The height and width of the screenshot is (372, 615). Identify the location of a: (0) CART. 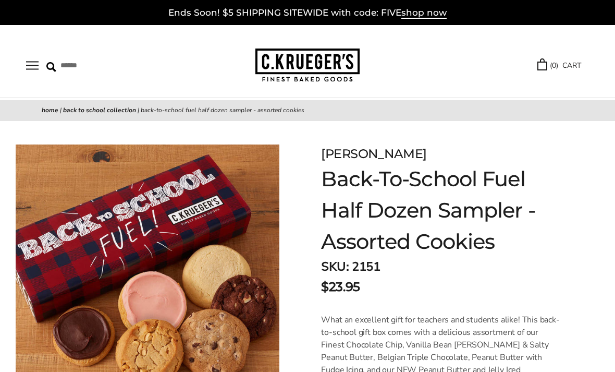
(559, 65).